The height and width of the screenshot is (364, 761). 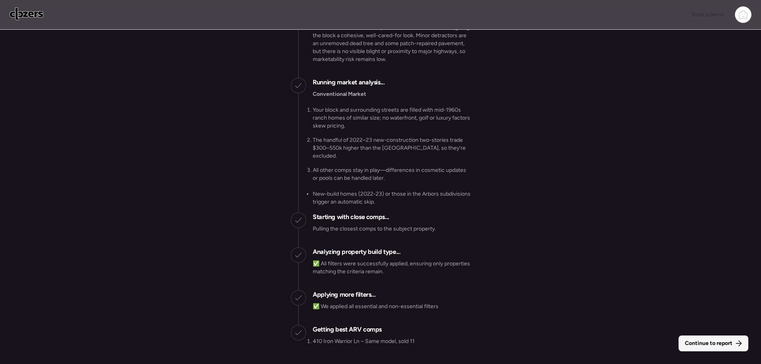 What do you see at coordinates (344, 295) in the screenshot?
I see `h2: Applying more filters...` at bounding box center [344, 295].